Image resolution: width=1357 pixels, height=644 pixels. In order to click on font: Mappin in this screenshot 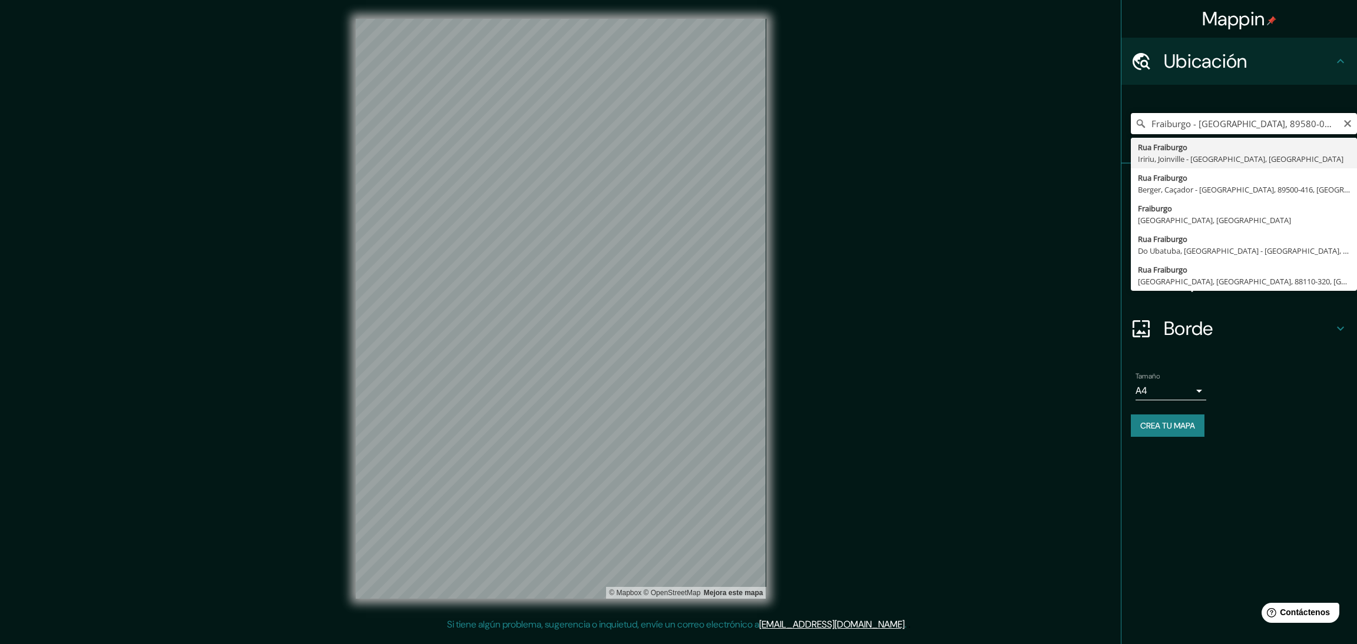, I will do `click(1233, 19)`.